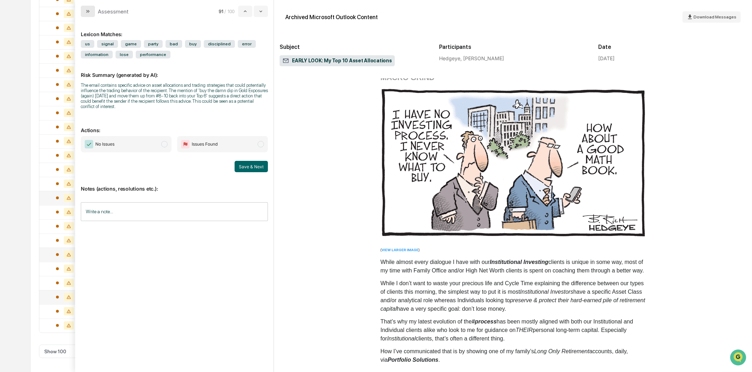  Describe the element at coordinates (153, 44) in the screenshot. I see `span: party` at that location.